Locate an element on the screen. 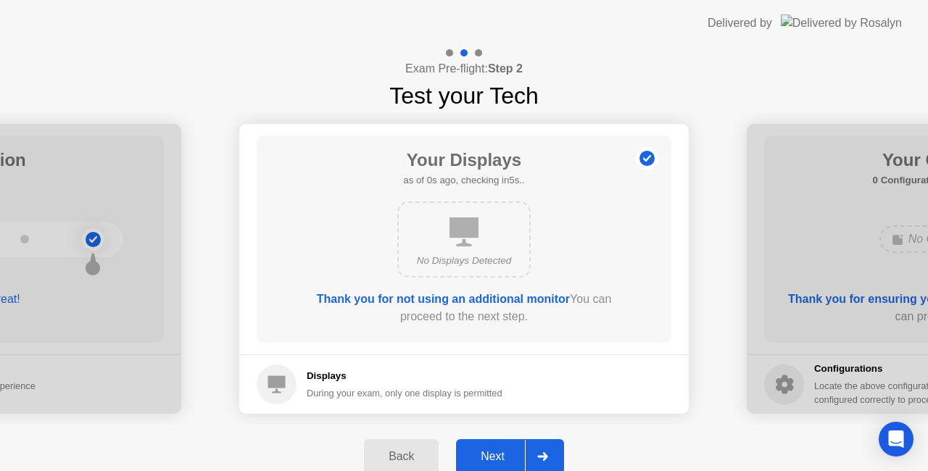  div: Delivered by is located at coordinates (739, 23).